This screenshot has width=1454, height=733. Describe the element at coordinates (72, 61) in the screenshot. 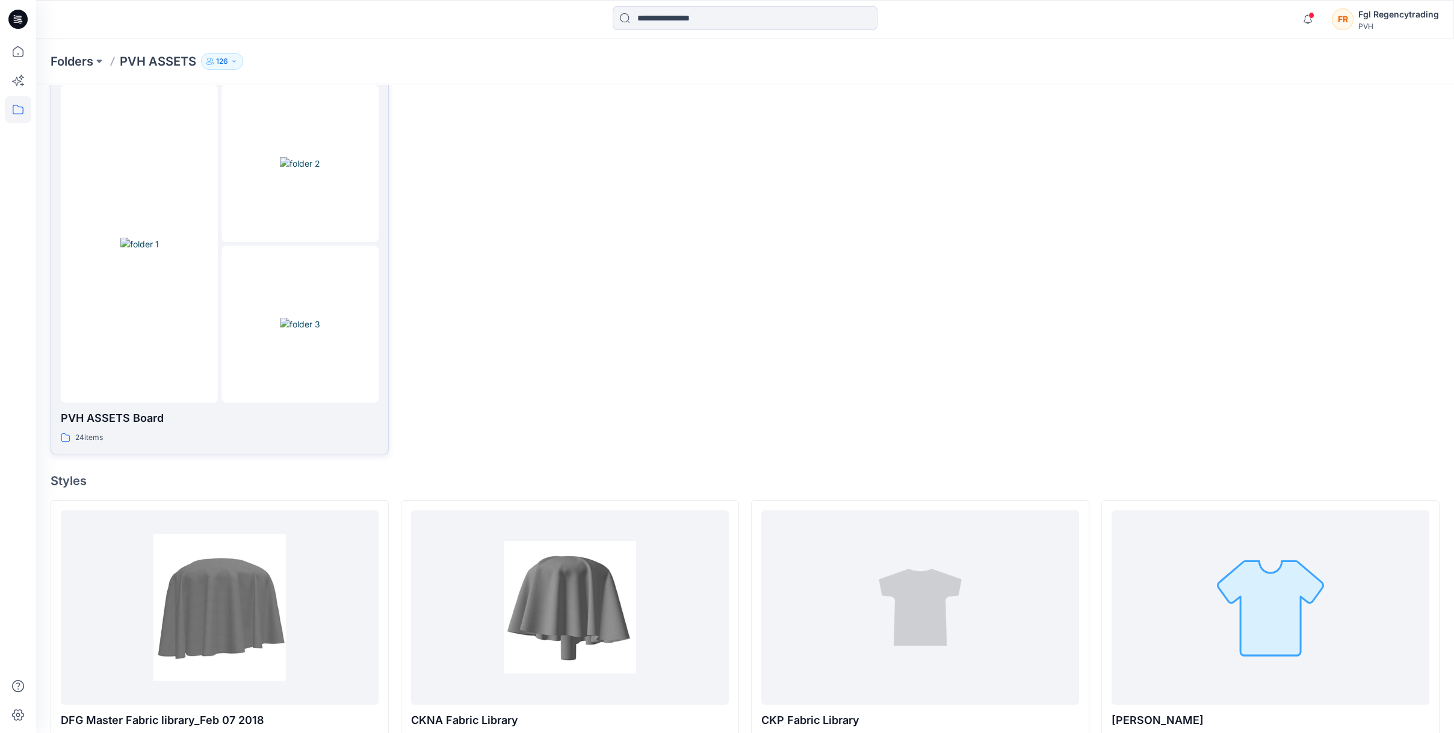

I see `p: Folders` at that location.